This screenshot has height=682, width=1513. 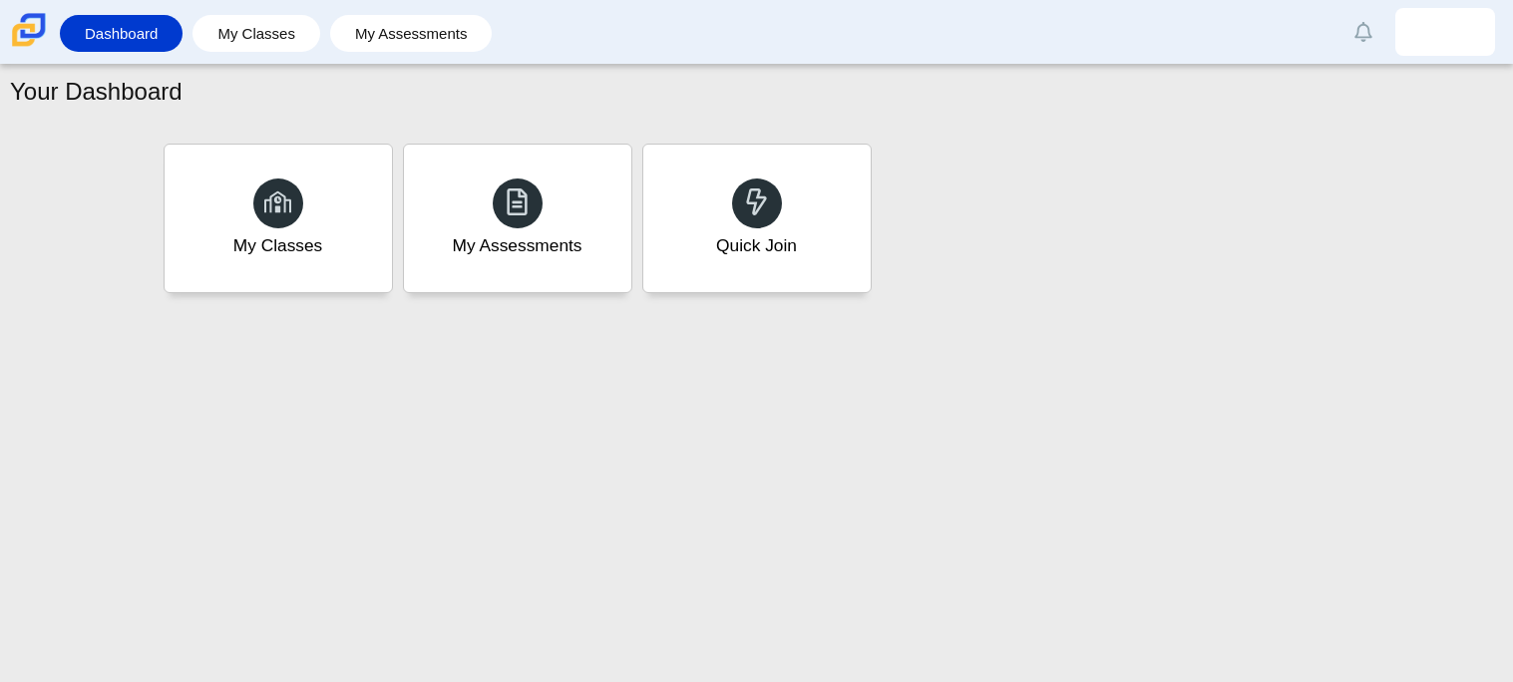 What do you see at coordinates (756, 245) in the screenshot?
I see `div: Quick Join` at bounding box center [756, 245].